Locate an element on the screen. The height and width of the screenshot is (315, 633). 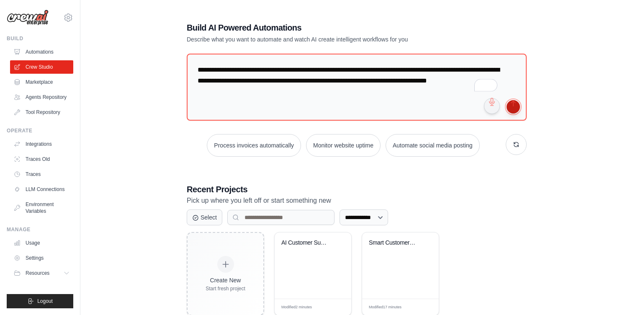
a: Crew Studio is located at coordinates (41, 67).